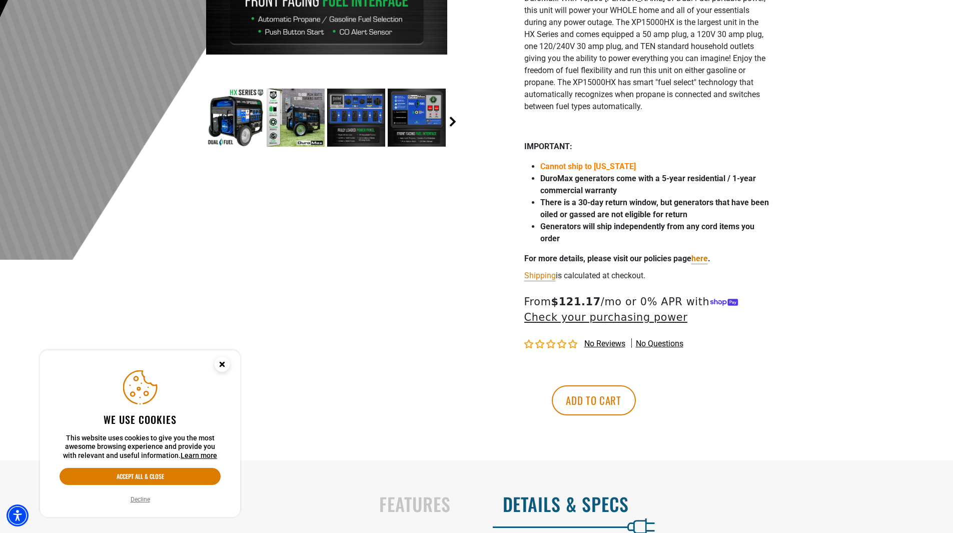 This screenshot has width=953, height=533. What do you see at coordinates (236, 504) in the screenshot?
I see `h2: Features` at bounding box center [236, 504].